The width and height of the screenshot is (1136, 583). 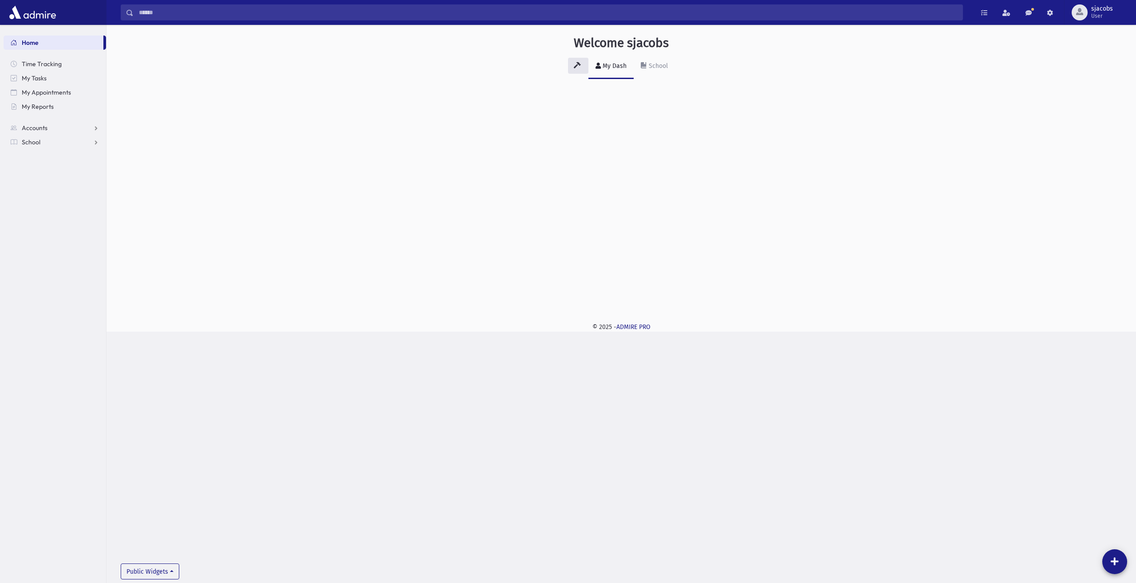 I want to click on a: ADMIRE PRO, so click(x=633, y=327).